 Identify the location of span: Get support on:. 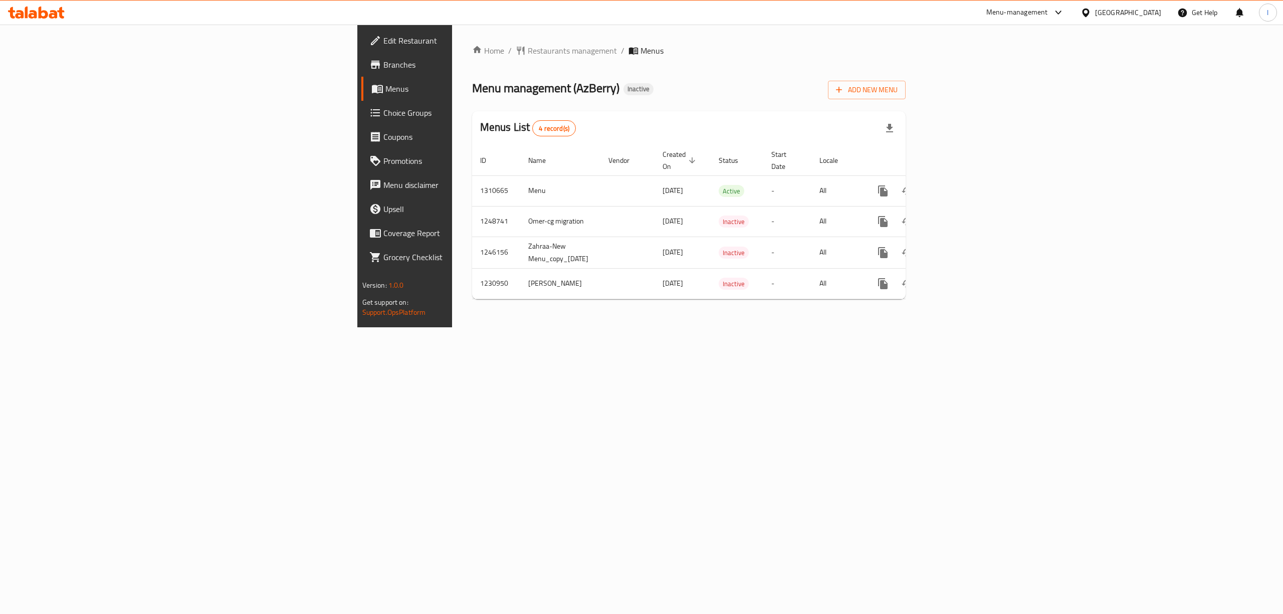
(385, 302).